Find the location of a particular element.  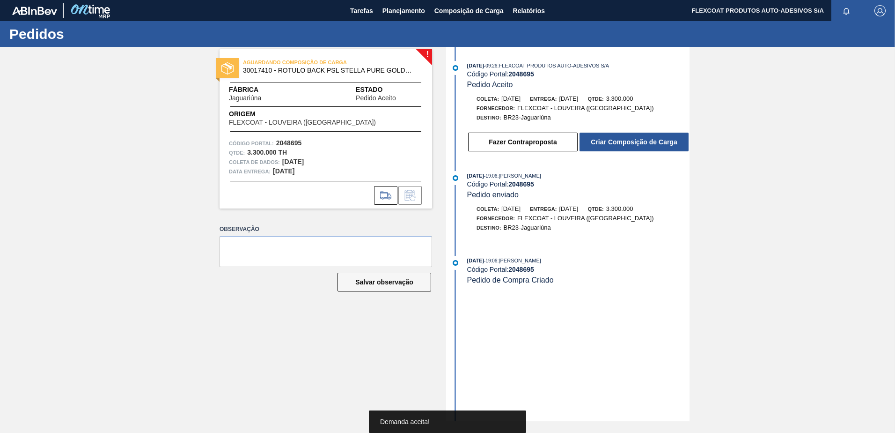

span: Estado is located at coordinates (389, 89).